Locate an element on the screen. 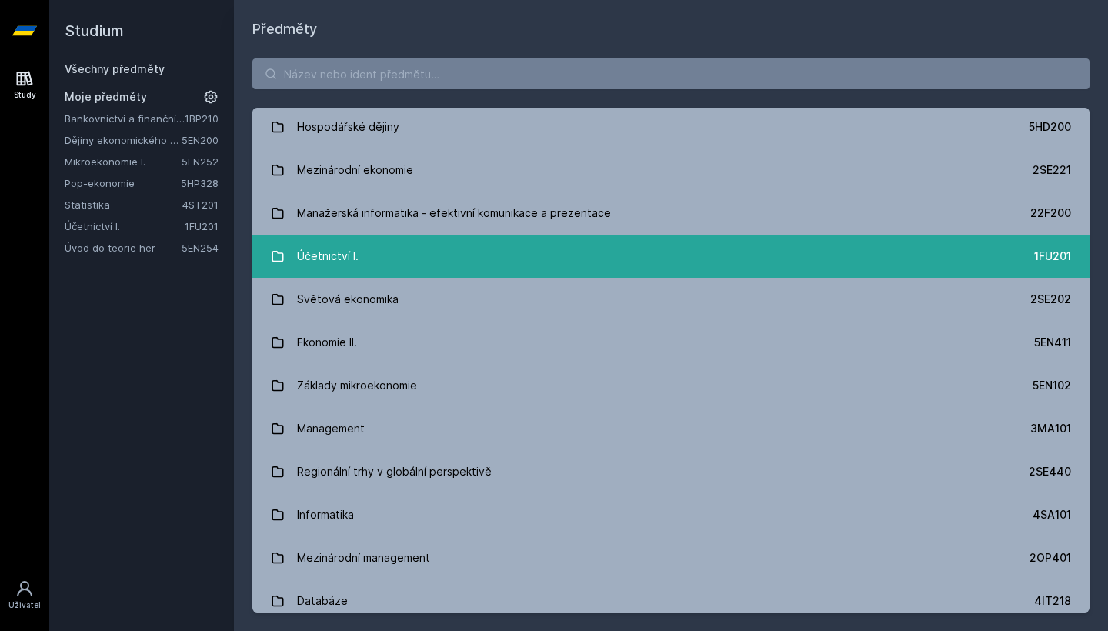 This screenshot has width=1108, height=631. a: 1FU201 is located at coordinates (202, 226).